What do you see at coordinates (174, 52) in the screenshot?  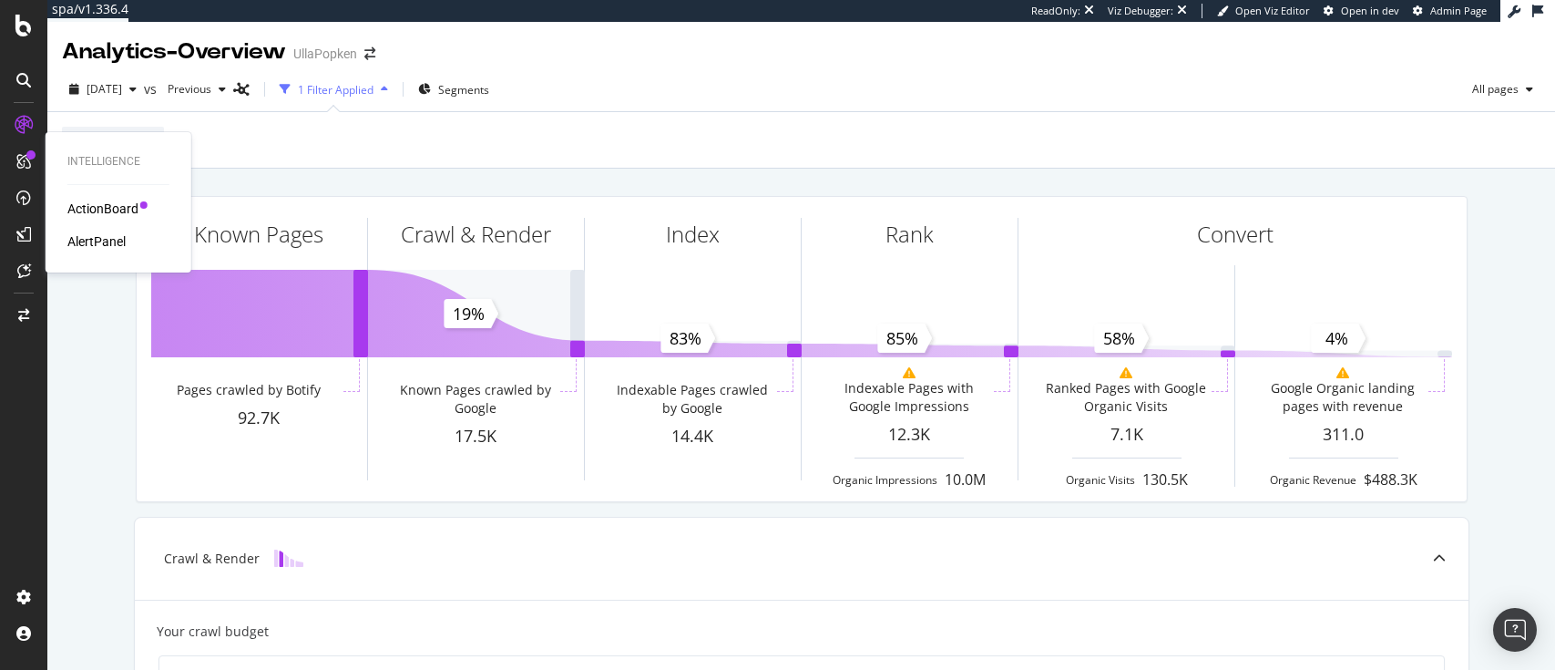 I see `div: Analytics - Overview` at bounding box center [174, 52].